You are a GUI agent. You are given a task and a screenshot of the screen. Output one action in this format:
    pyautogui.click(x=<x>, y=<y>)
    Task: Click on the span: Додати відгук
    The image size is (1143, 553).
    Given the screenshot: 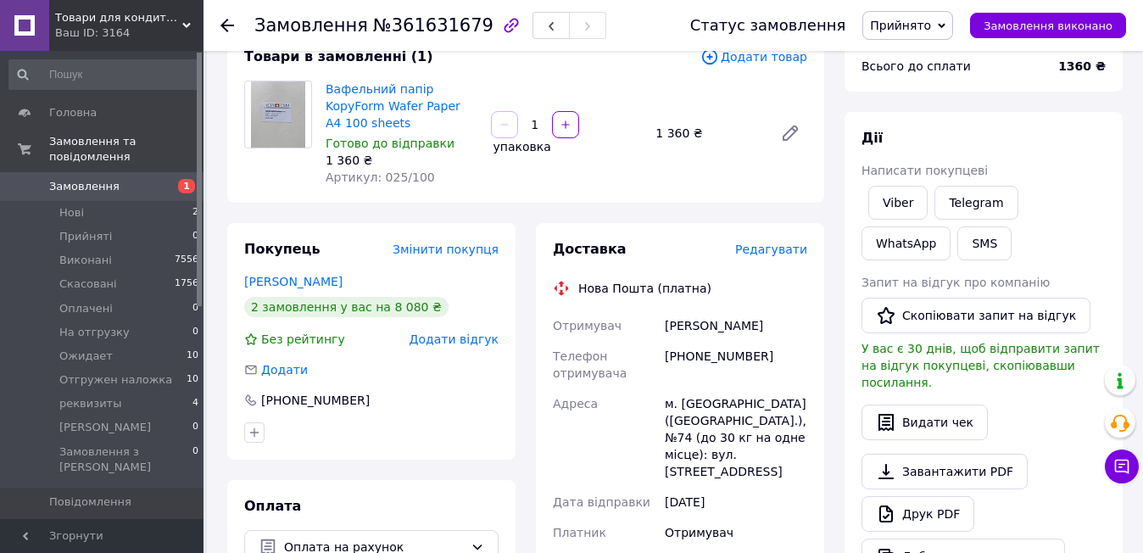 What is the action you would take?
    pyautogui.click(x=454, y=339)
    